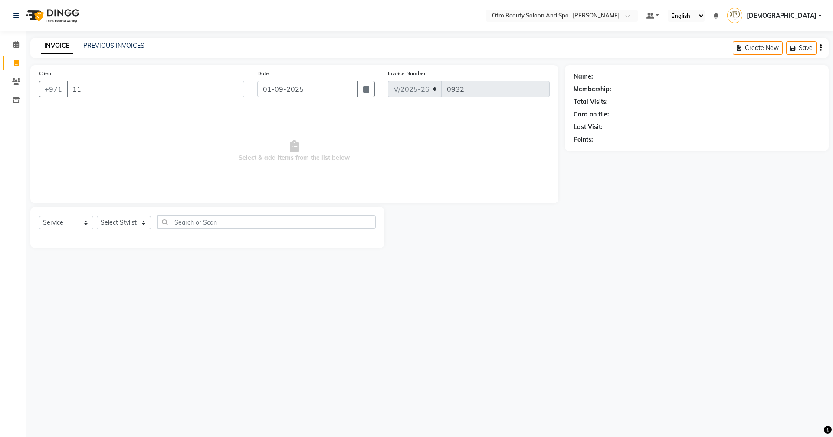 The width and height of the screenshot is (833, 437). Describe the element at coordinates (591, 102) in the screenshot. I see `div: Total Visits:` at that location.